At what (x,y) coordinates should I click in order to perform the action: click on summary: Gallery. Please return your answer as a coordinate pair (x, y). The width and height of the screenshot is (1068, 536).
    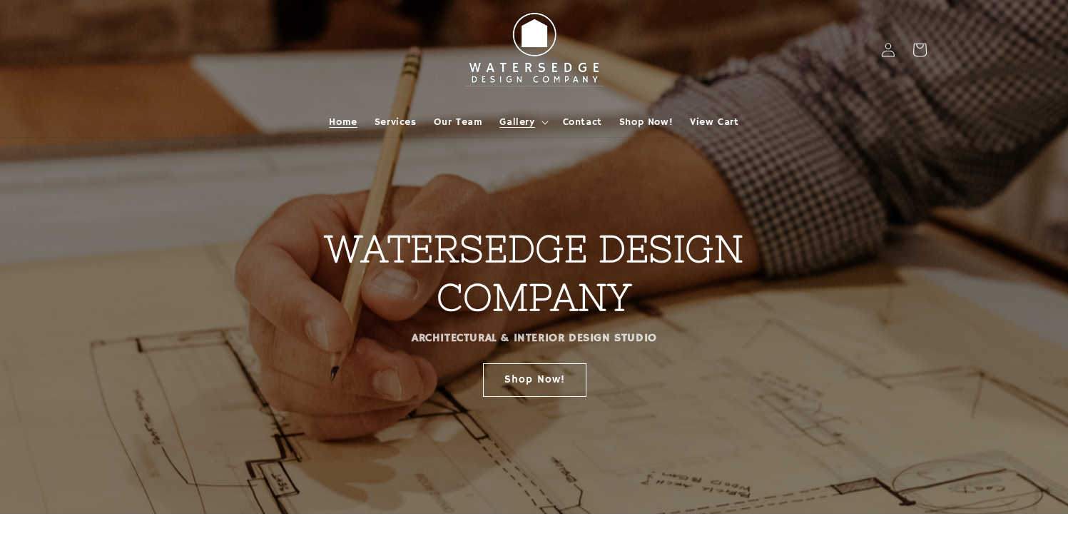
    Looking at the image, I should click on (522, 122).